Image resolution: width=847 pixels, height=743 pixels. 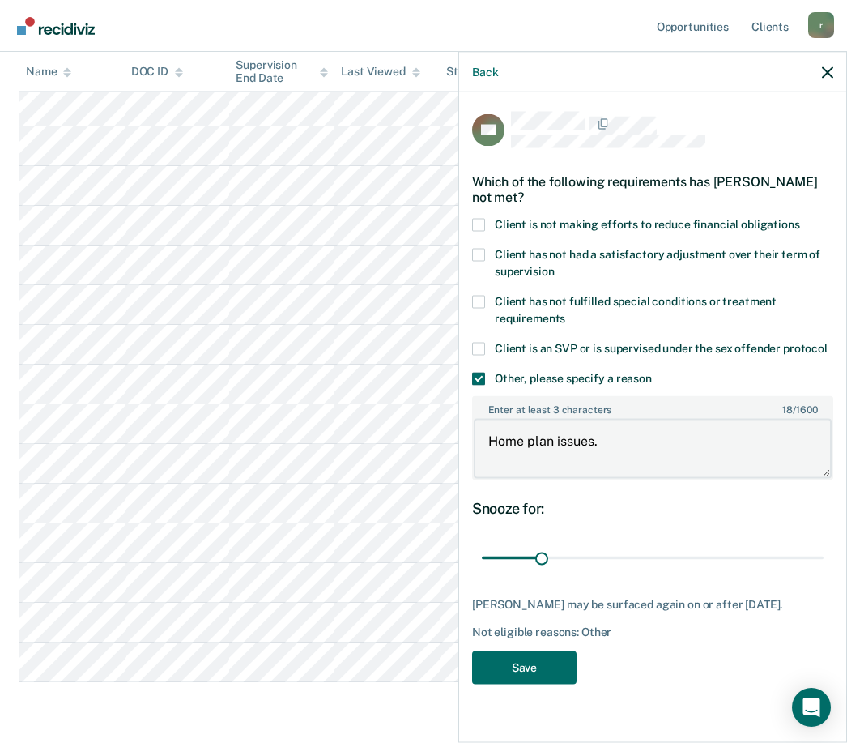 I want to click on button: Back, so click(x=485, y=71).